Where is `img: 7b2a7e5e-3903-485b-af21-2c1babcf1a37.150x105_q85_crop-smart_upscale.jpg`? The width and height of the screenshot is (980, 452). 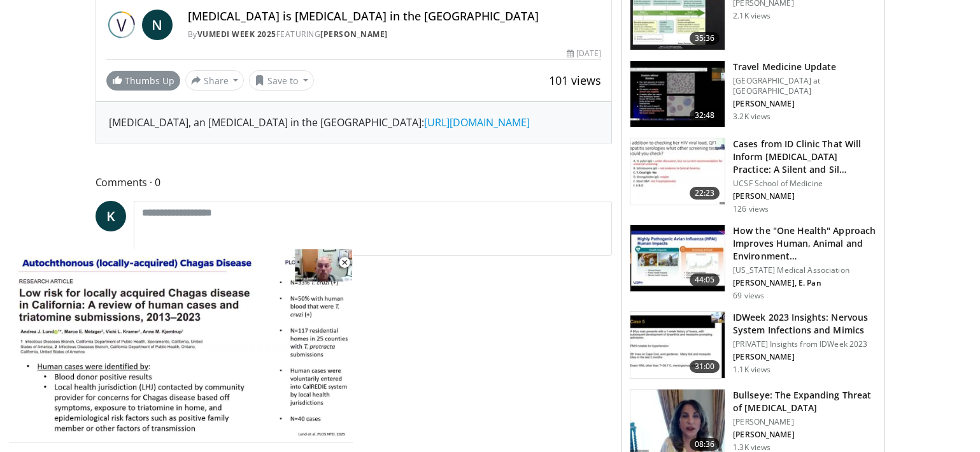 img: 7b2a7e5e-3903-485b-af21-2c1babcf1a37.150x105_q85_crop-smart_upscale.jpg is located at coordinates (678, 258).